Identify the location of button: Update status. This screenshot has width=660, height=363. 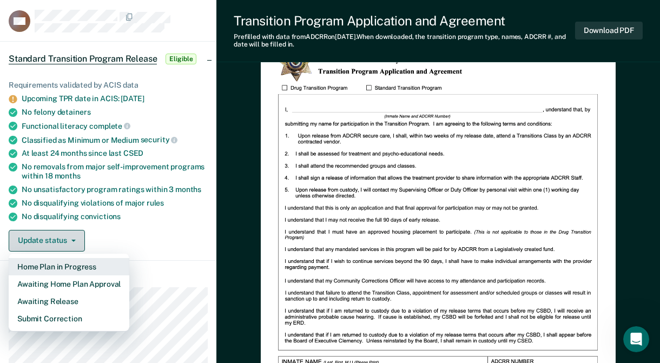
(47, 241).